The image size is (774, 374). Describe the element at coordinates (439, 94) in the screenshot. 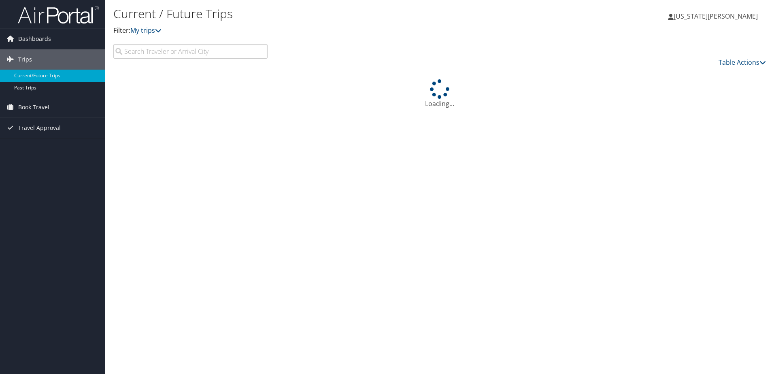

I see `div: Loading...` at that location.